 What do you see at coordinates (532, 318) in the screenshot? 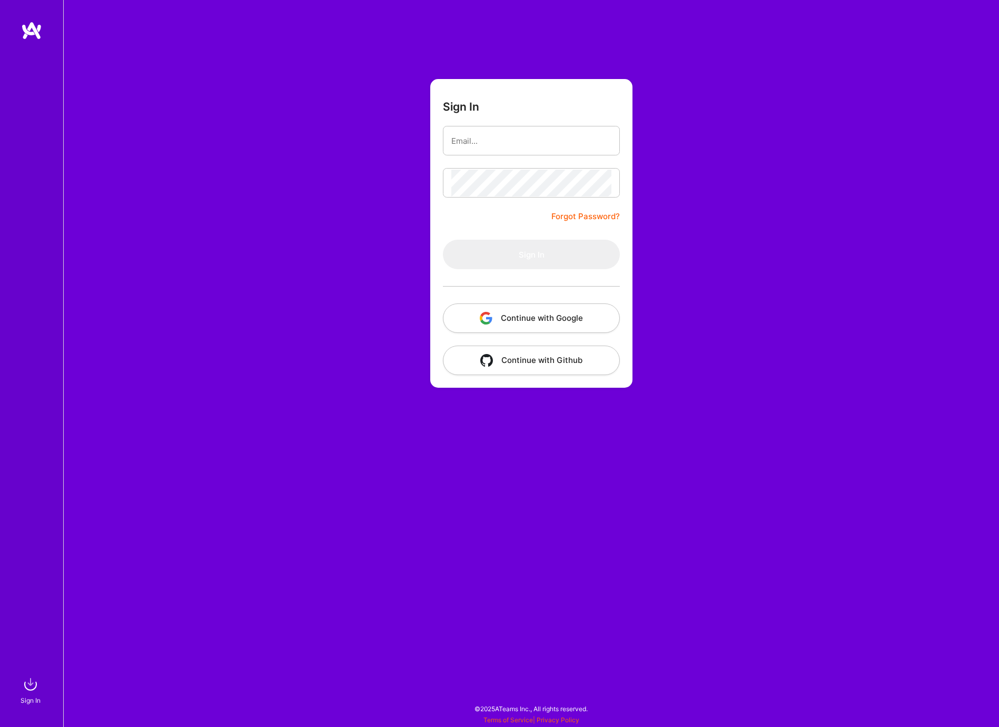
I see `button: Continue with Google` at bounding box center [532, 318].